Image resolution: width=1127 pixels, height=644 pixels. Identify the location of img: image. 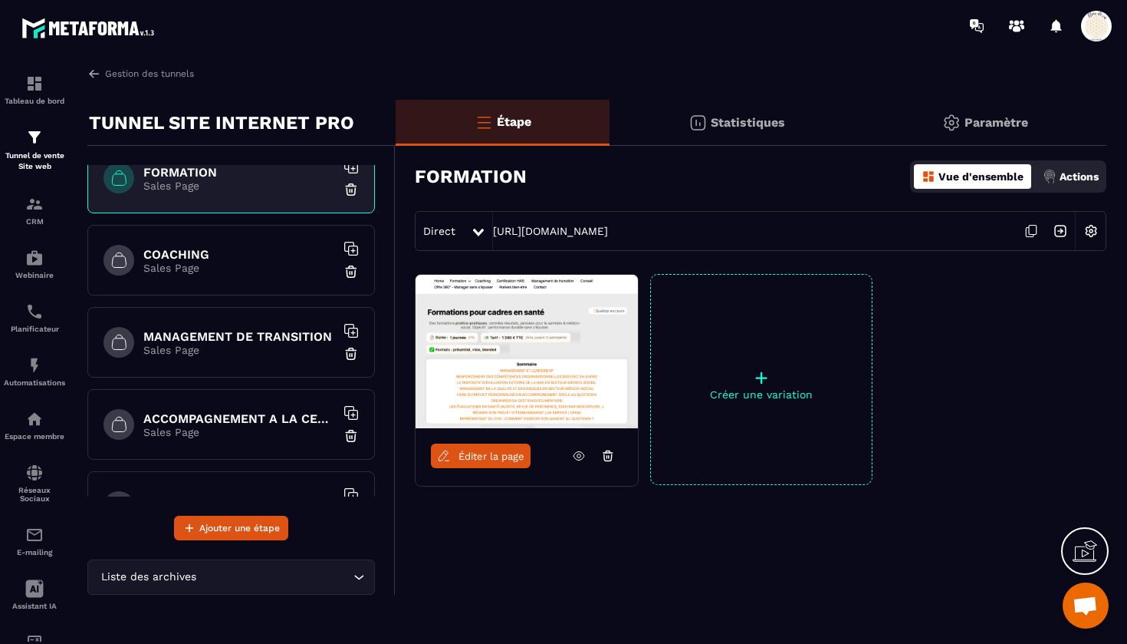
(527, 351).